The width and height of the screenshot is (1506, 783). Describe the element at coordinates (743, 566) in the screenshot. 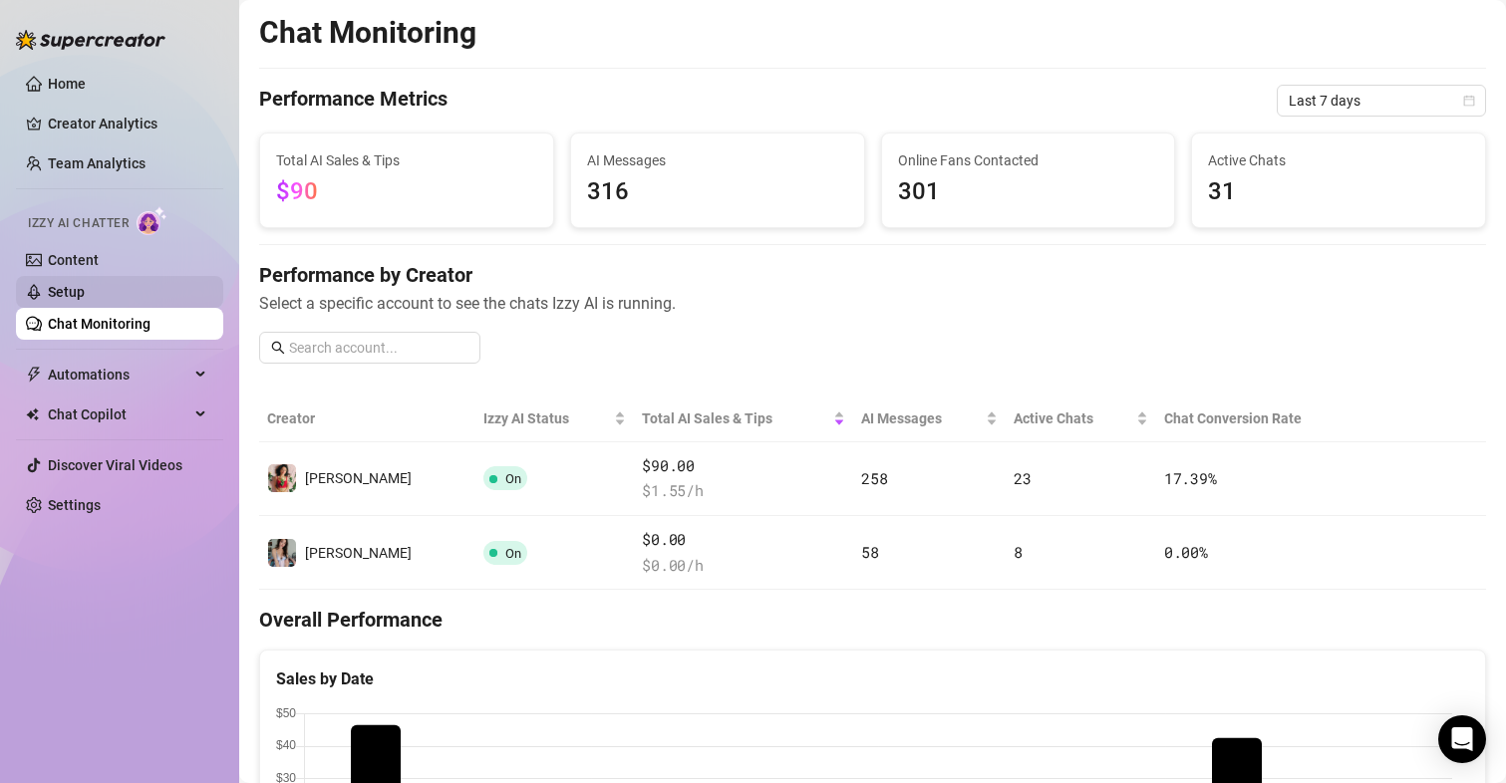

I see `span: $ 0.00 /h` at that location.